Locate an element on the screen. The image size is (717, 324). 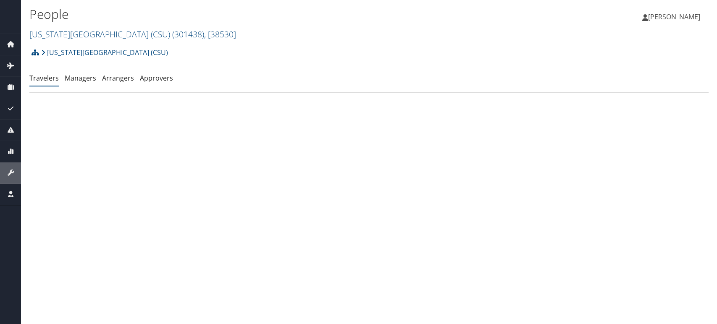
a: Managers is located at coordinates (80, 78).